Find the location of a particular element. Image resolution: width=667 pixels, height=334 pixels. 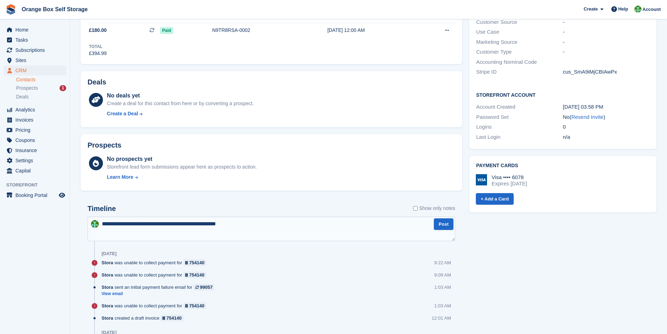

span: Help is located at coordinates (623, 9).